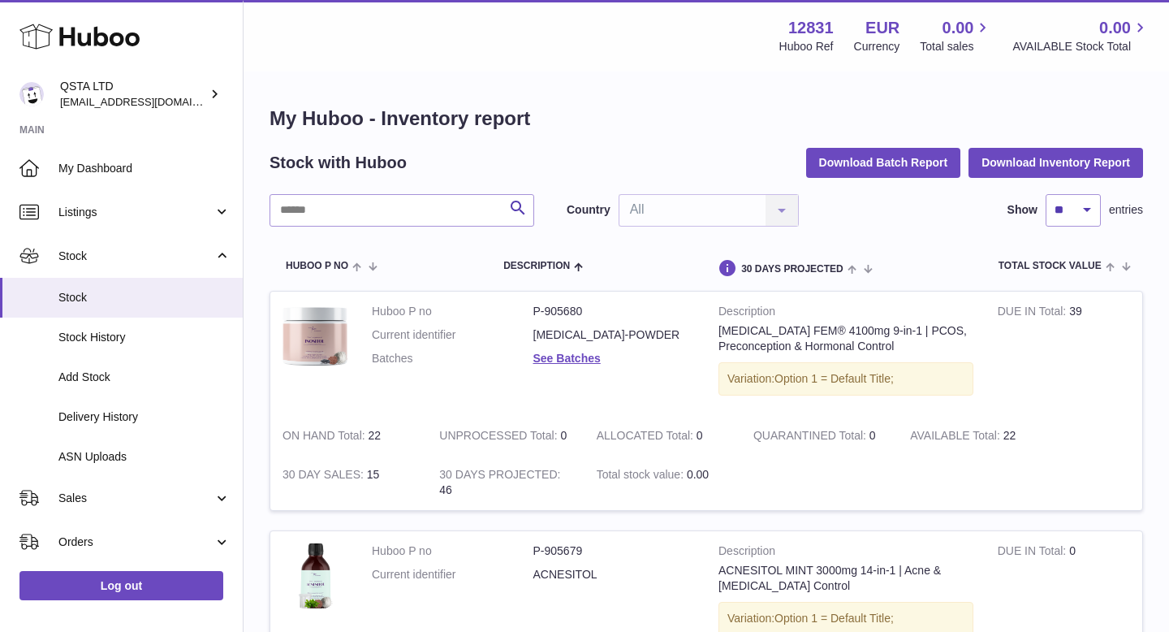 This screenshot has width=1169, height=632. I want to click on strong: 12831, so click(811, 28).